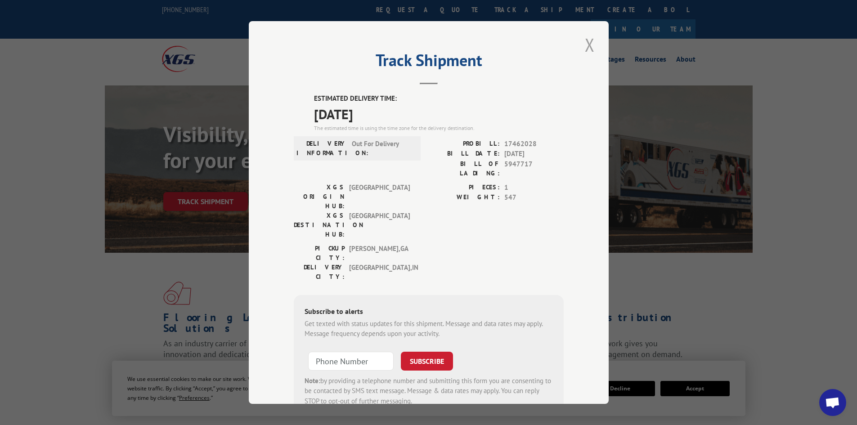  What do you see at coordinates (464, 154) in the screenshot?
I see `label: BILL DATE:` at bounding box center [464, 154].